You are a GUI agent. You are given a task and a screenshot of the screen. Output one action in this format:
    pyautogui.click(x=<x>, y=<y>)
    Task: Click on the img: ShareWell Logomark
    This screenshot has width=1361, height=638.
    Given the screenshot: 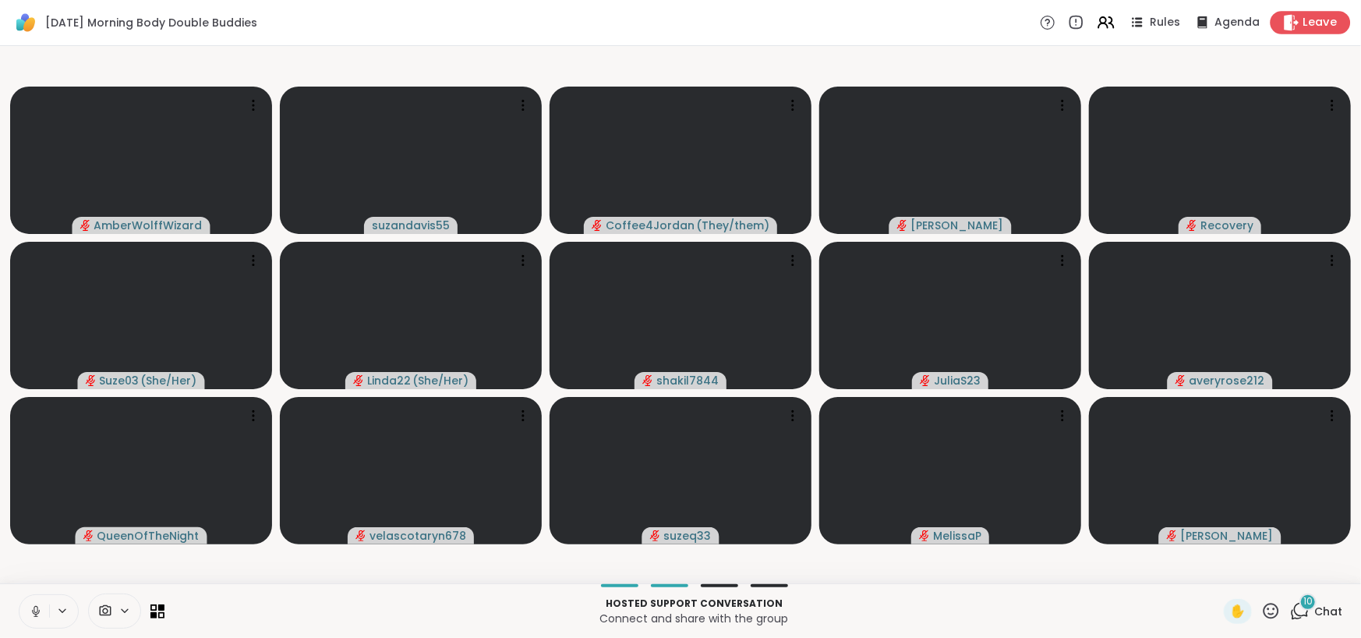 What is the action you would take?
    pyautogui.click(x=26, y=23)
    